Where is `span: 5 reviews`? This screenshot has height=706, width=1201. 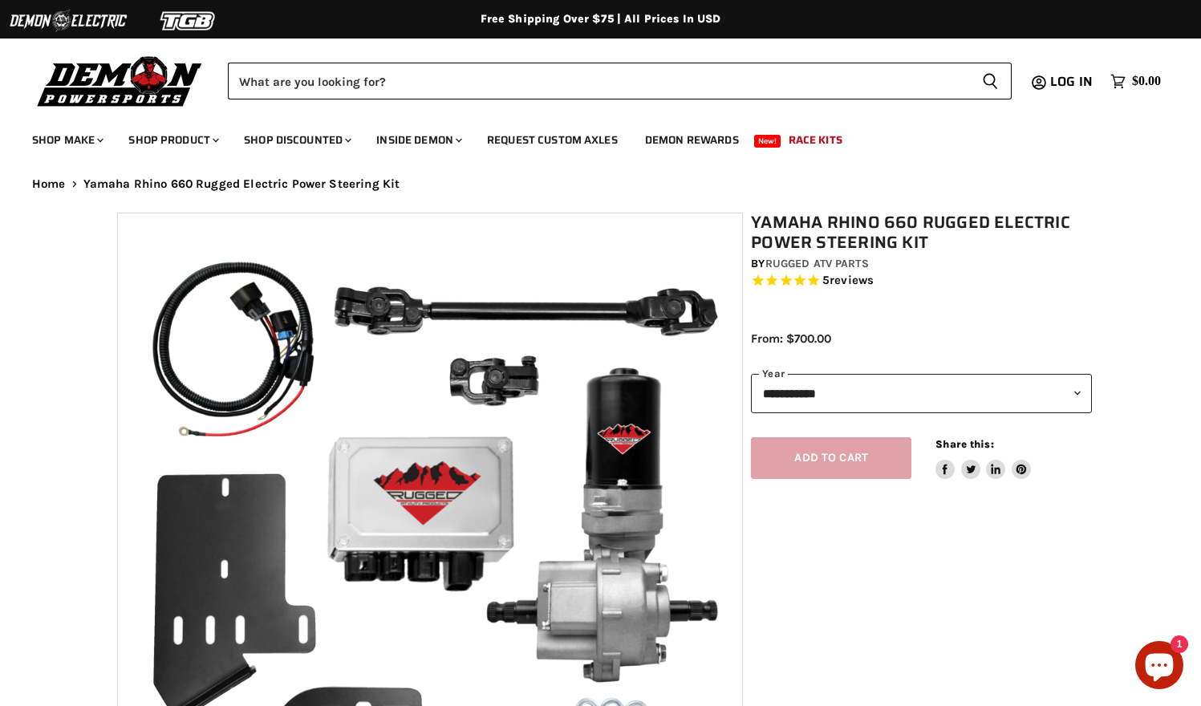
span: 5 reviews is located at coordinates (848, 281).